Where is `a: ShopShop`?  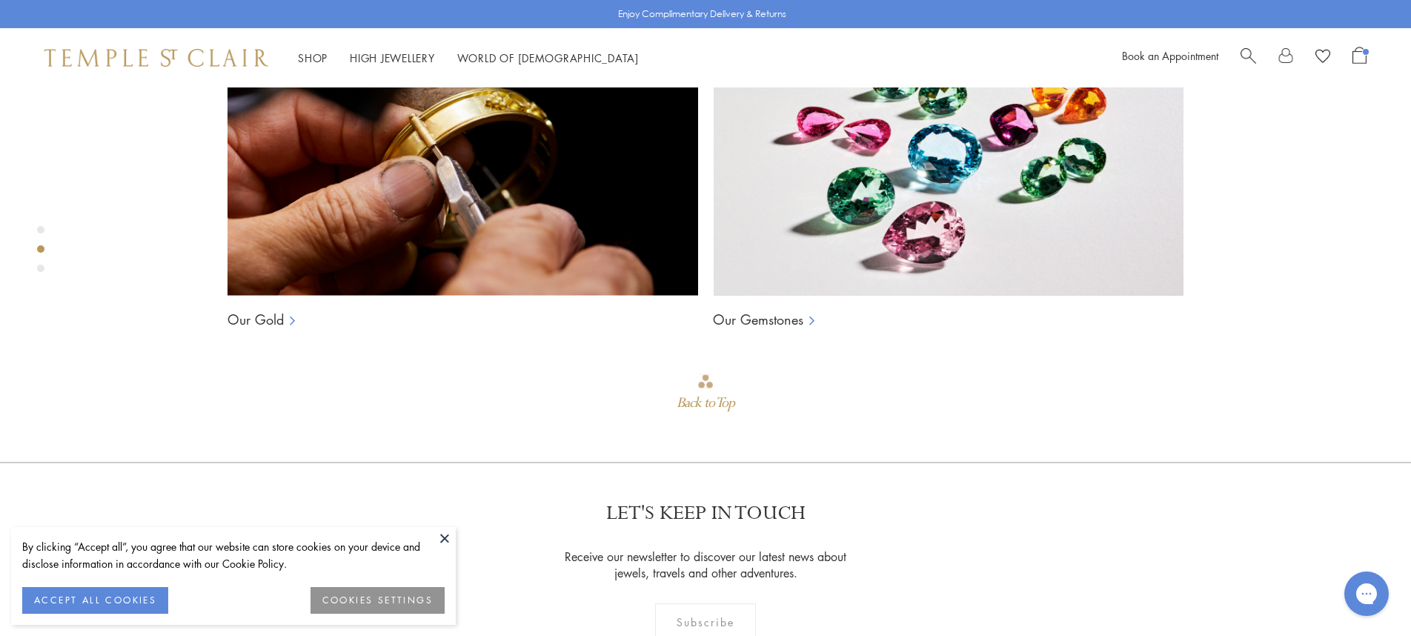
a: ShopShop is located at coordinates (313, 58).